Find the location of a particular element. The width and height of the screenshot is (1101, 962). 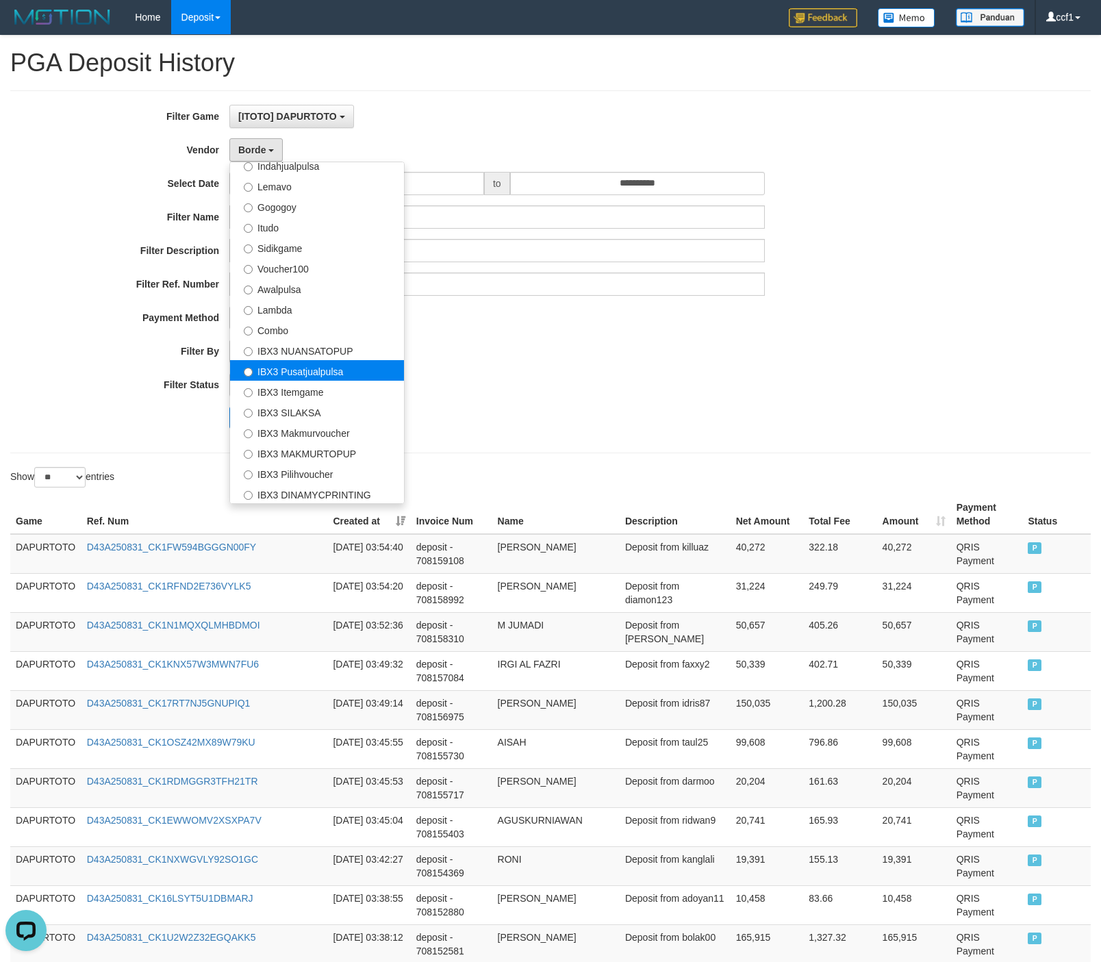

a: D43A250831_CK1RDMGGR3TFH21TR is located at coordinates (173, 781).